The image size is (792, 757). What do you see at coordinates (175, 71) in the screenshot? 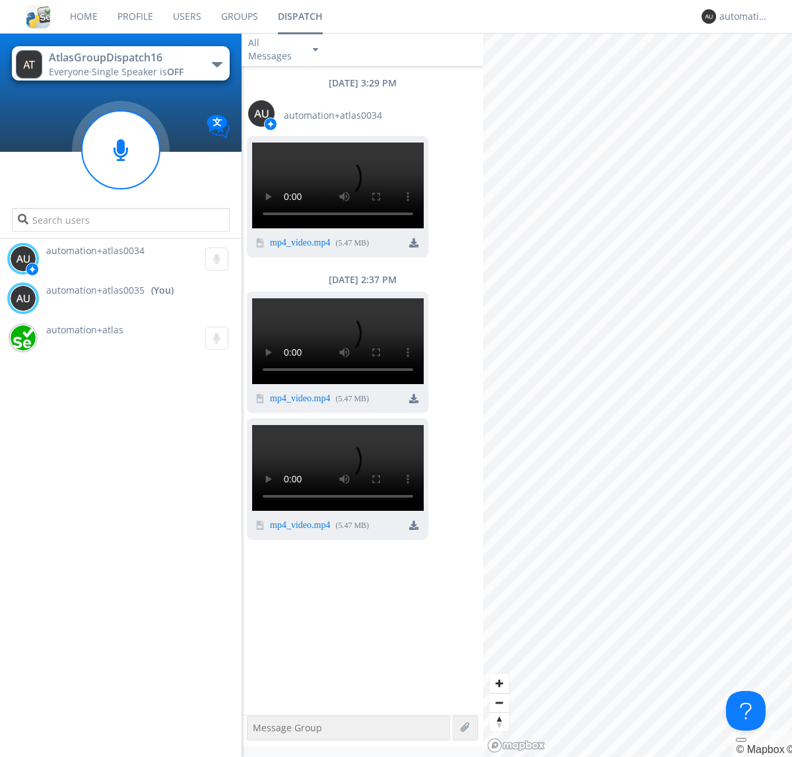
I see `span: OFF` at bounding box center [175, 71].